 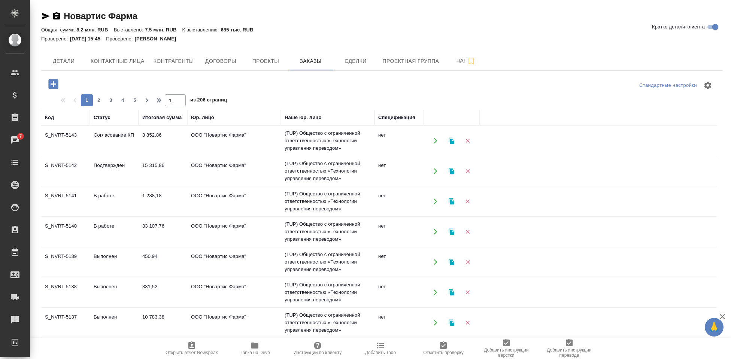 I want to click on span: Детали, so click(x=64, y=61).